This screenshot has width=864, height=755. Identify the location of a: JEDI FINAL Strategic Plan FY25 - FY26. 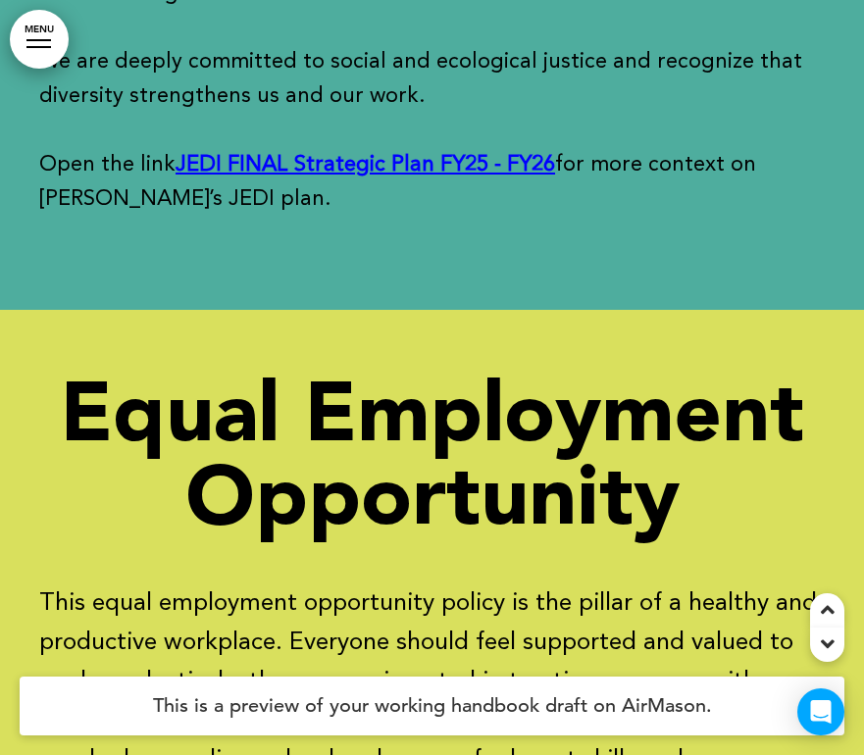
(365, 165).